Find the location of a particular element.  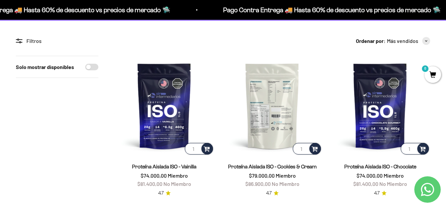

img: Proteína Aislada ISO - Cookies & Cream is located at coordinates (272, 106).